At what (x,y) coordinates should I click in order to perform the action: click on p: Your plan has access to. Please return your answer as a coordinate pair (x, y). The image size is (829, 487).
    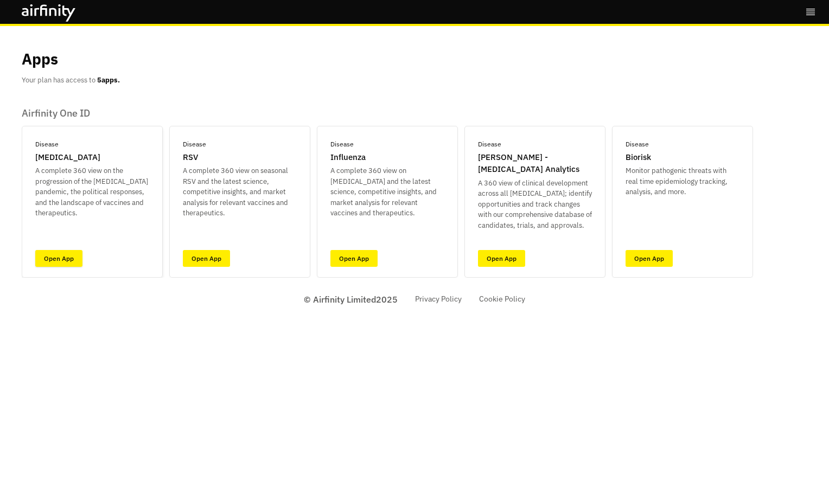
    Looking at the image, I should click on (71, 80).